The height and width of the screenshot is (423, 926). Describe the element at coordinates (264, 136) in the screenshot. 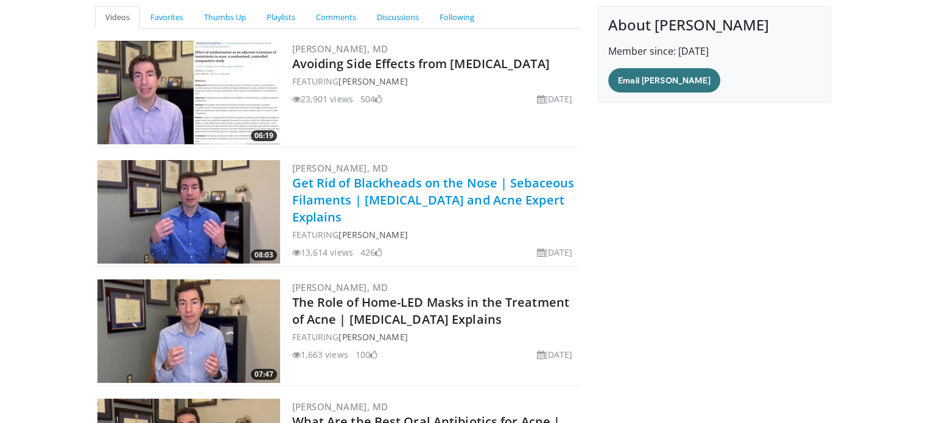

I see `span: 06:19` at that location.